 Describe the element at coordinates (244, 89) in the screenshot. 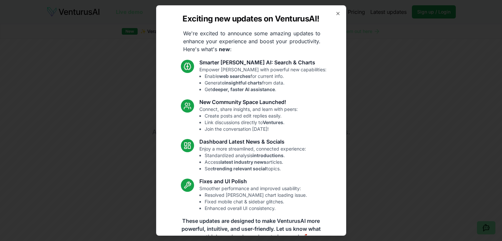

I see `strong: deeper, faster AI assistance` at that location.